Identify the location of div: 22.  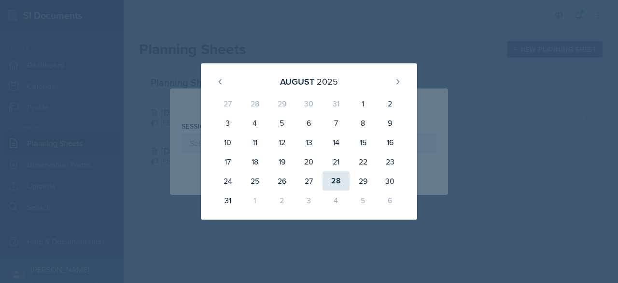
(363, 161).